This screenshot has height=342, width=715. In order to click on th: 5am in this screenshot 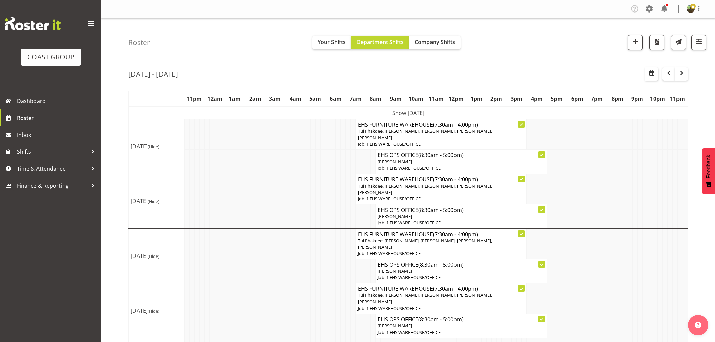, I will do `click(315, 99)`.